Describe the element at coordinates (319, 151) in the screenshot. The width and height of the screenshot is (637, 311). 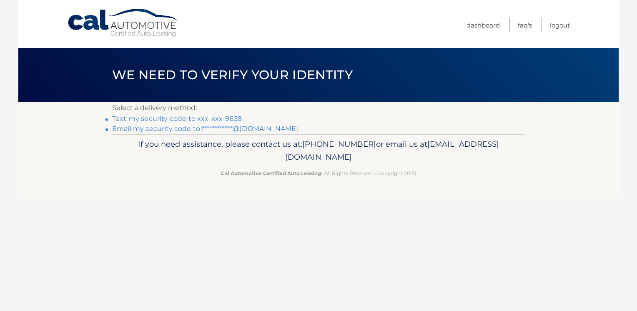
I see `p: If you need assistance, please contact us at: or email us at` at that location.